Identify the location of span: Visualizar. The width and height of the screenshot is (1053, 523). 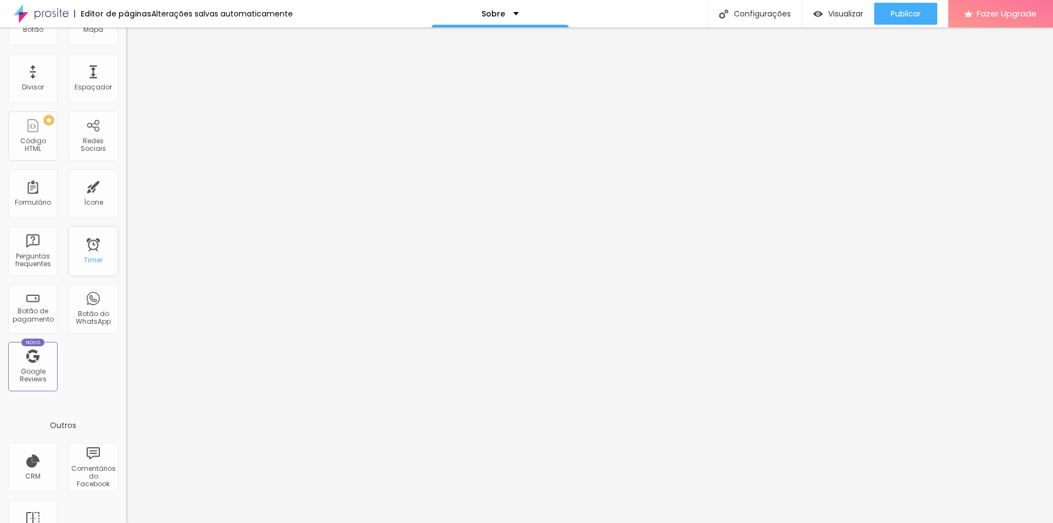
(846, 14).